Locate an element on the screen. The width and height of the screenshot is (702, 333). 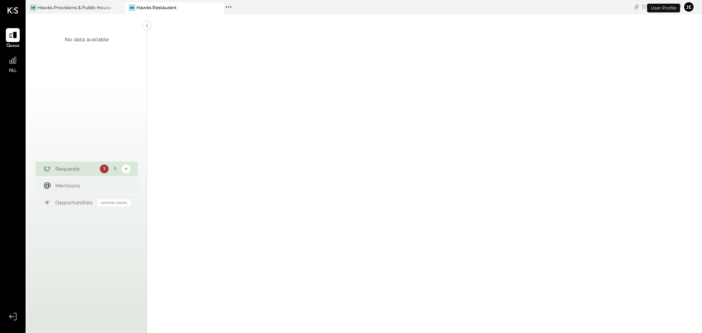
button: je is located at coordinates (689, 7).